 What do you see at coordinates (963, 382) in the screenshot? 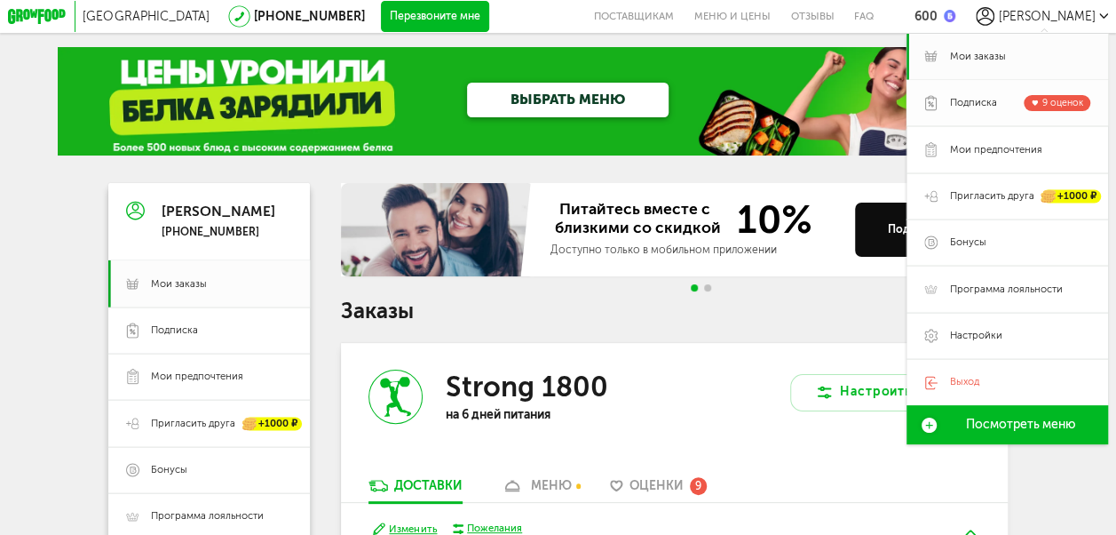
I see `span: Выход` at bounding box center [963, 382].